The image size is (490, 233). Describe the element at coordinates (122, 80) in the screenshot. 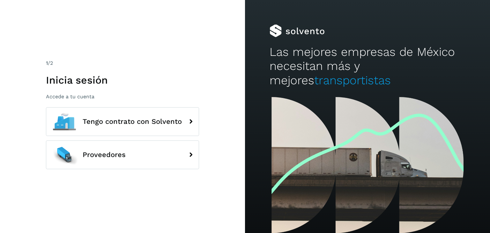

I see `h1: Inicia sesión` at that location.